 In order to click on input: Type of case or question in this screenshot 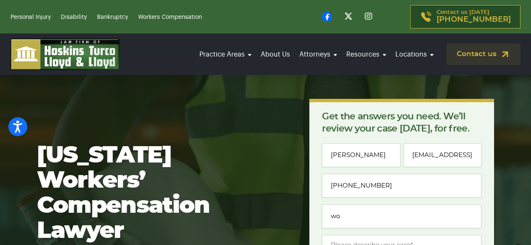, I will do `click(401, 216)`.